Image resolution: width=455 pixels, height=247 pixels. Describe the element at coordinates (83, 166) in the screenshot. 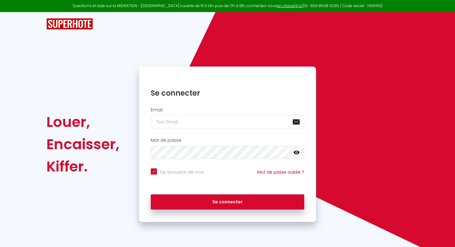

I see `div: Kiffer.` at that location.